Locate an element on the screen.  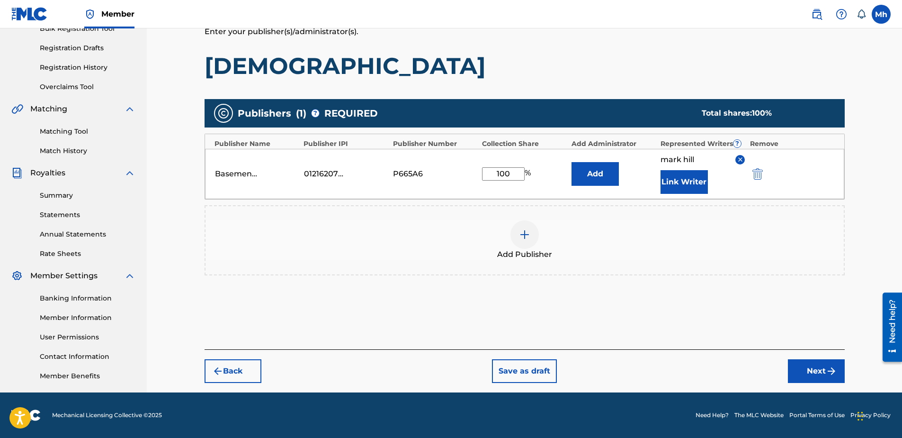
a: Statements is located at coordinates (88, 215).